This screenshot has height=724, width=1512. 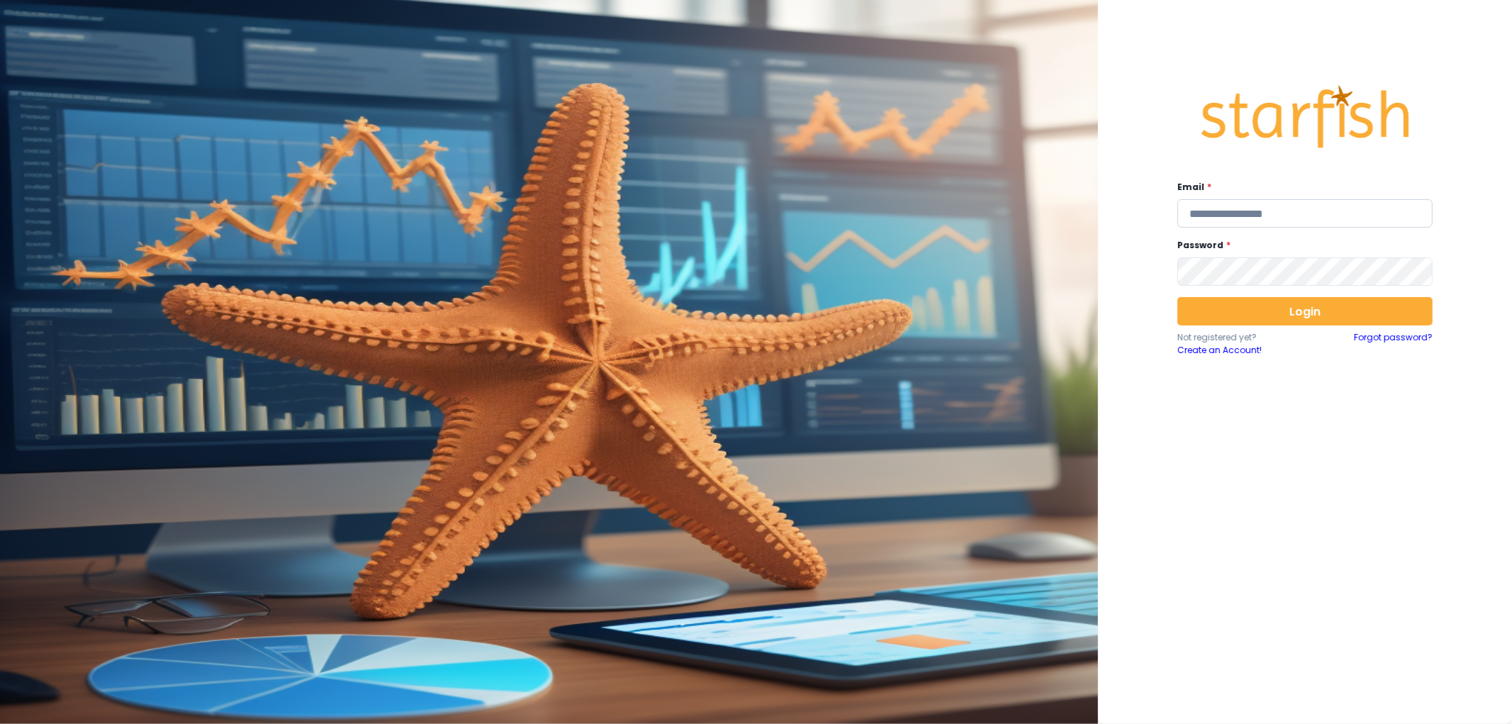 I want to click on p: Not registered yet?, so click(x=1241, y=337).